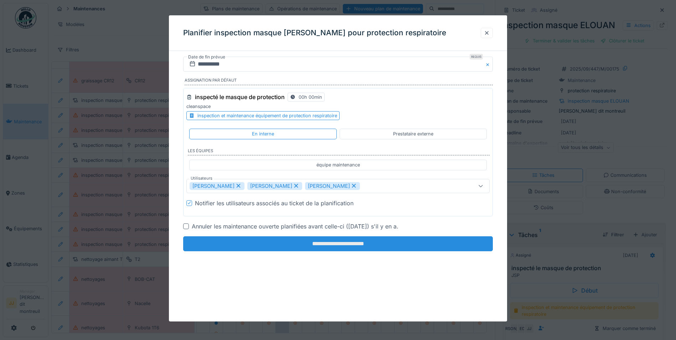  I want to click on div: Notifier les utilisateurs associés au ticket de la planification, so click(274, 203).